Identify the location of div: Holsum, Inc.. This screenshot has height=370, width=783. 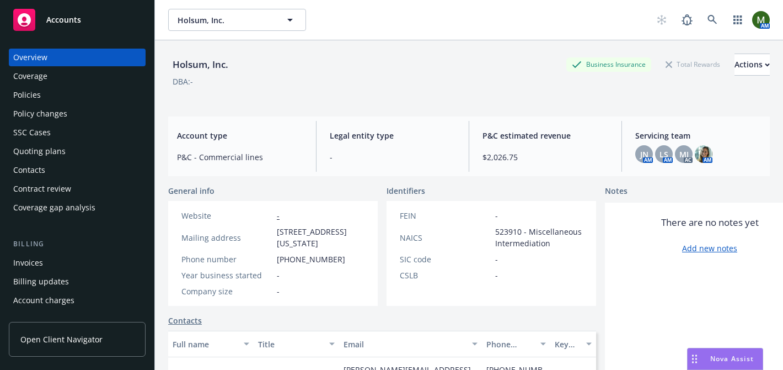
(200, 65).